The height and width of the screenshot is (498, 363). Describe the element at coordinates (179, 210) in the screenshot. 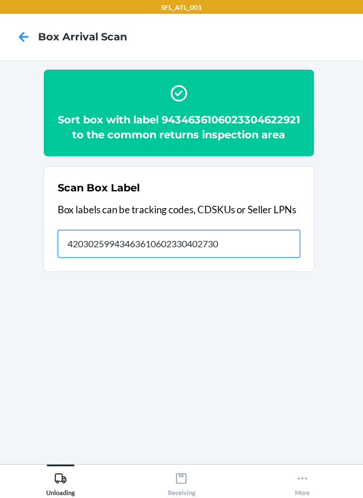

I see `p: Box labels can be tracking codes, CDSKUs or Seller LPNs` at that location.